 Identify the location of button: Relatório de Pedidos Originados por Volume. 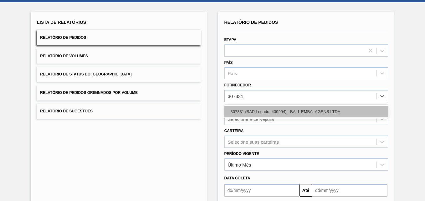
(119, 93).